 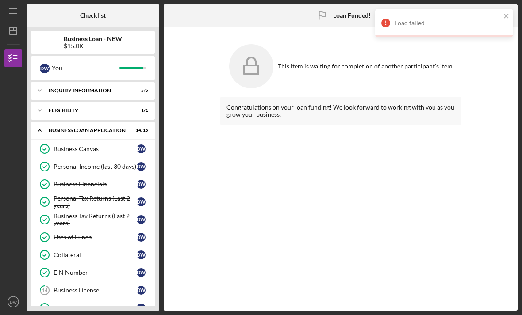 I want to click on div: Load failed, so click(x=448, y=23).